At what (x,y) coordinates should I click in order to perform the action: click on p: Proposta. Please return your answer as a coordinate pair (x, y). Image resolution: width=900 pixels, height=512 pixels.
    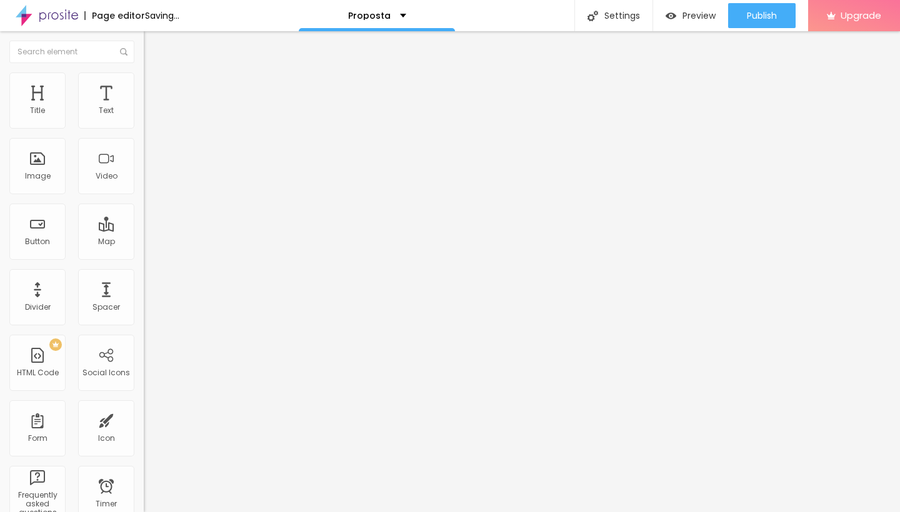
    Looking at the image, I should click on (369, 16).